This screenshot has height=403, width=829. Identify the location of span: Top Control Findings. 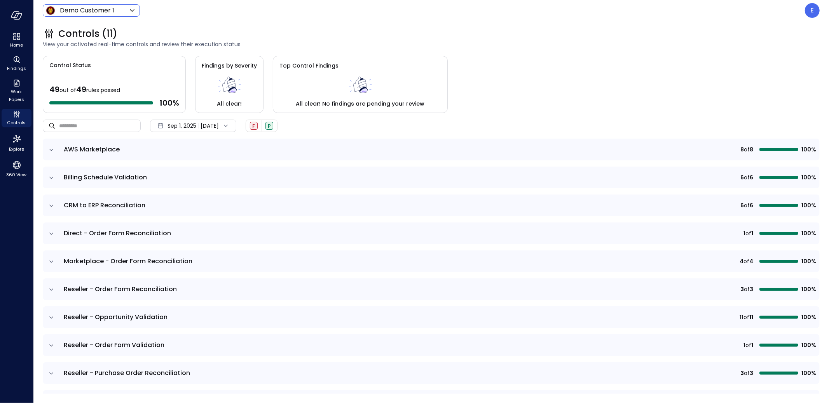
(309, 66).